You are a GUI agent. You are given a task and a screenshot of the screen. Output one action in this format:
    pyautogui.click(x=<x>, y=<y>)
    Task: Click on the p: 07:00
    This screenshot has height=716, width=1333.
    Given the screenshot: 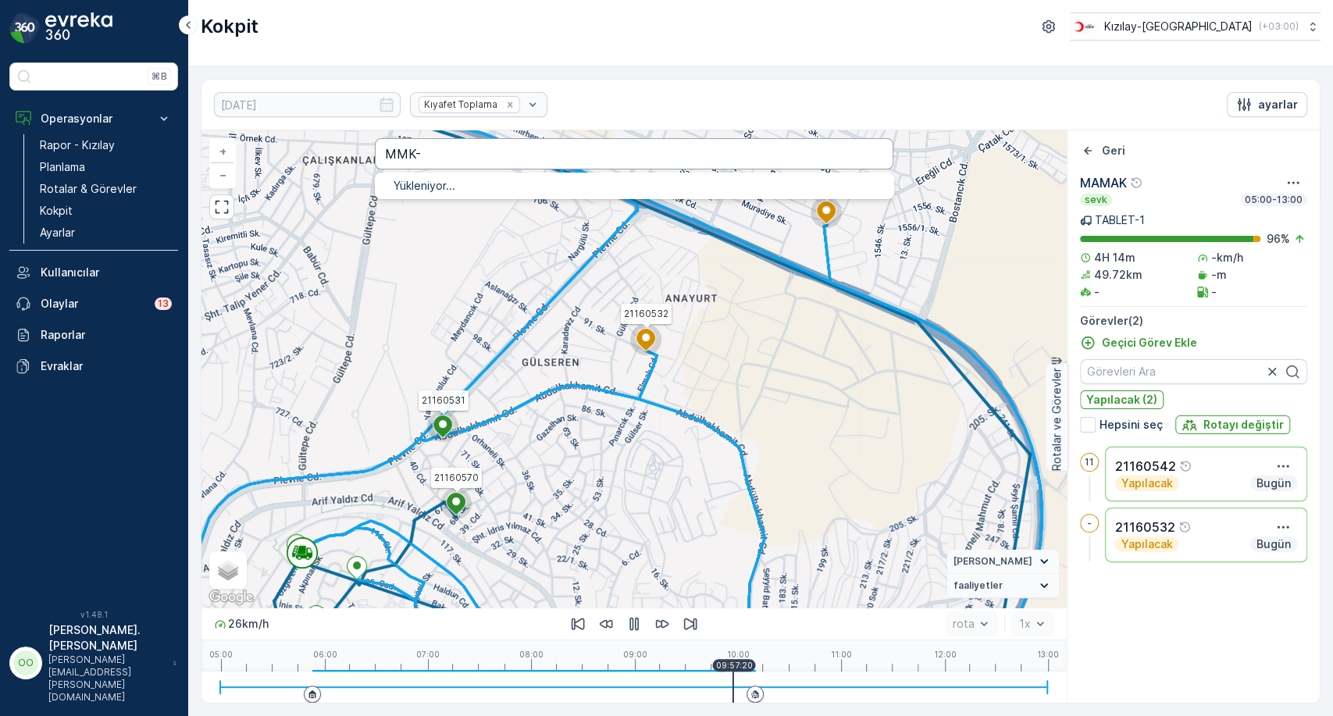 What is the action you would take?
    pyautogui.click(x=428, y=654)
    